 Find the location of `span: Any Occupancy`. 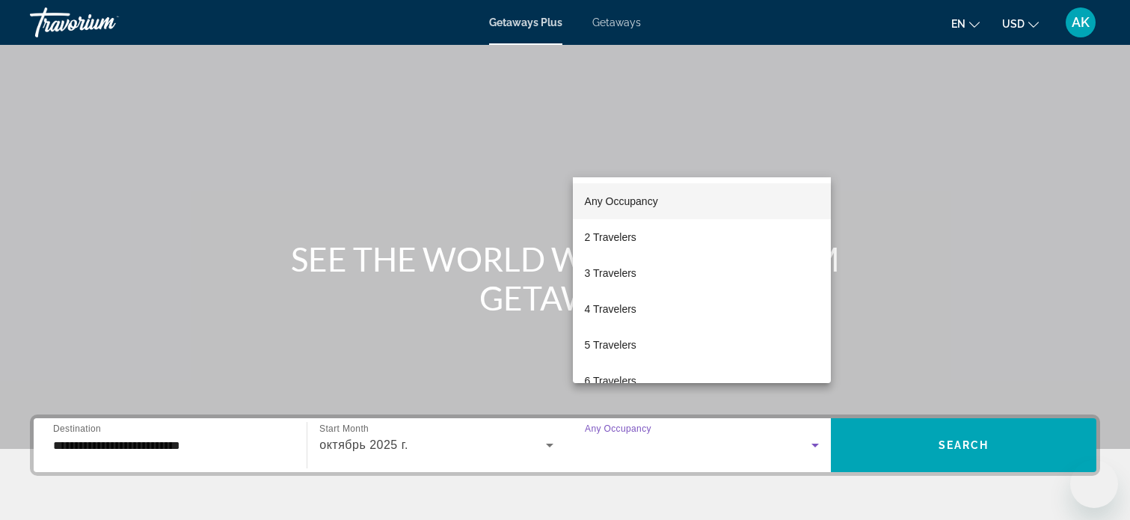

span: Any Occupancy is located at coordinates (622, 201).